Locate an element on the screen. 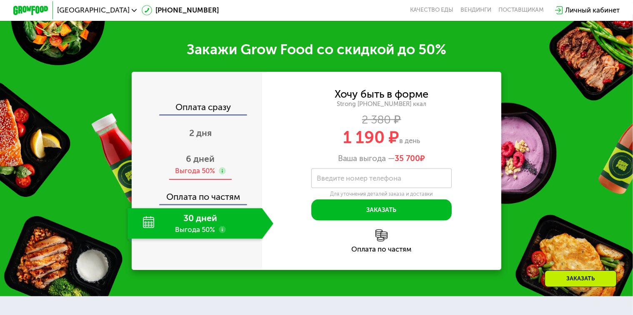 This screenshot has width=633, height=315. div: Оплата сразу is located at coordinates (198, 108).